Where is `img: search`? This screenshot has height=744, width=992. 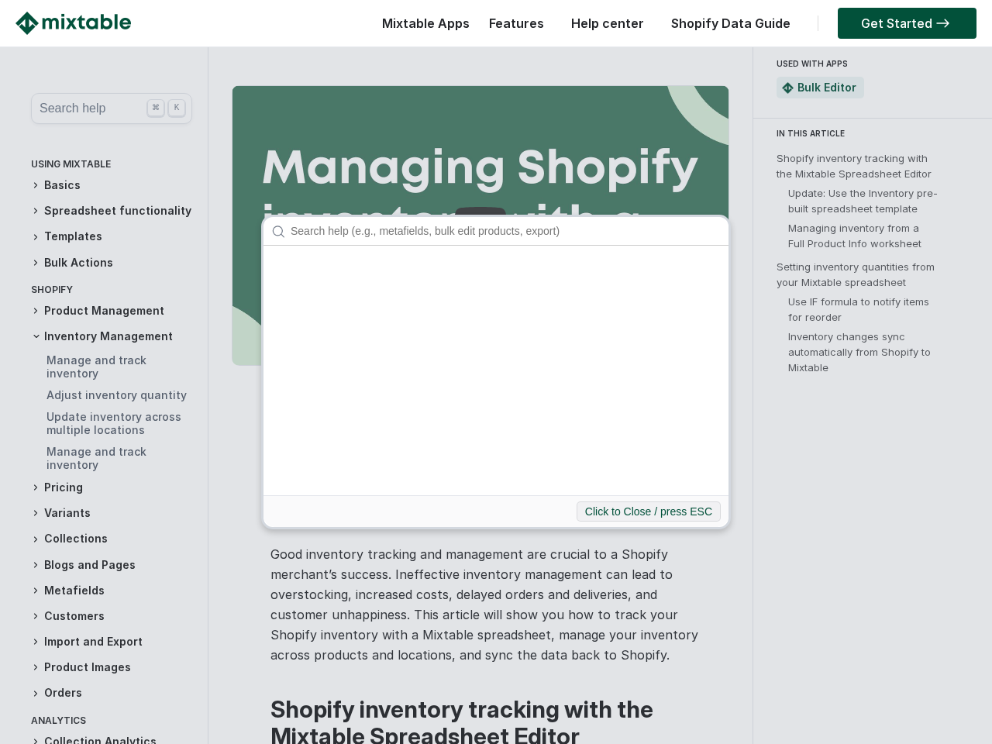
img: search is located at coordinates (278, 232).